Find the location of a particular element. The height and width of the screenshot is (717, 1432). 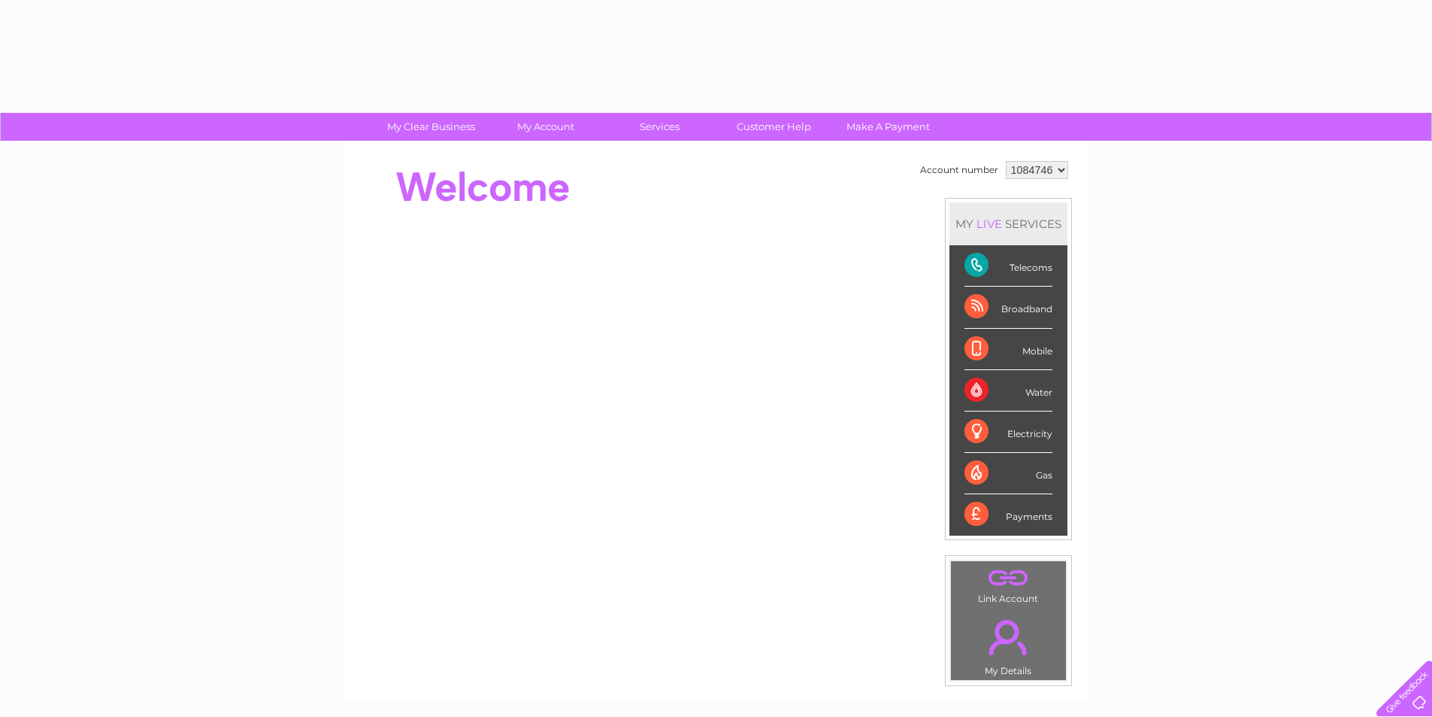

a: Customer Help is located at coordinates (774, 126).